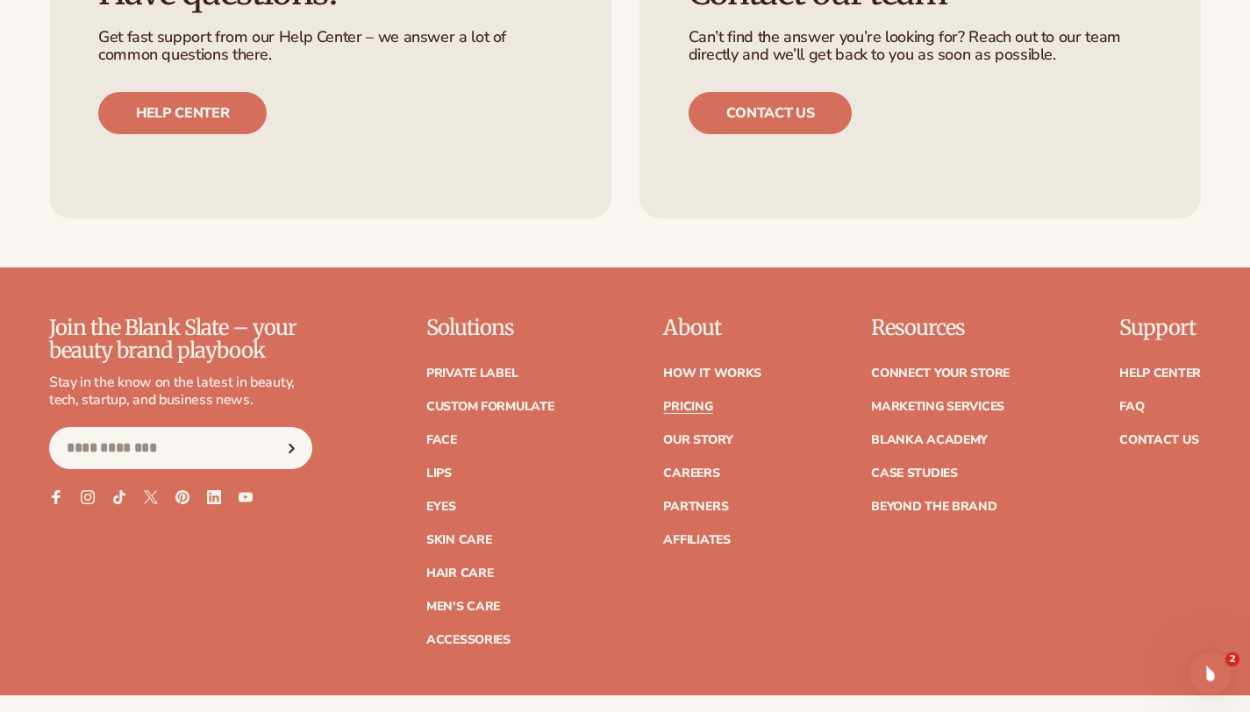 This screenshot has height=712, width=1250. What do you see at coordinates (691, 474) in the screenshot?
I see `a: Careers` at bounding box center [691, 474].